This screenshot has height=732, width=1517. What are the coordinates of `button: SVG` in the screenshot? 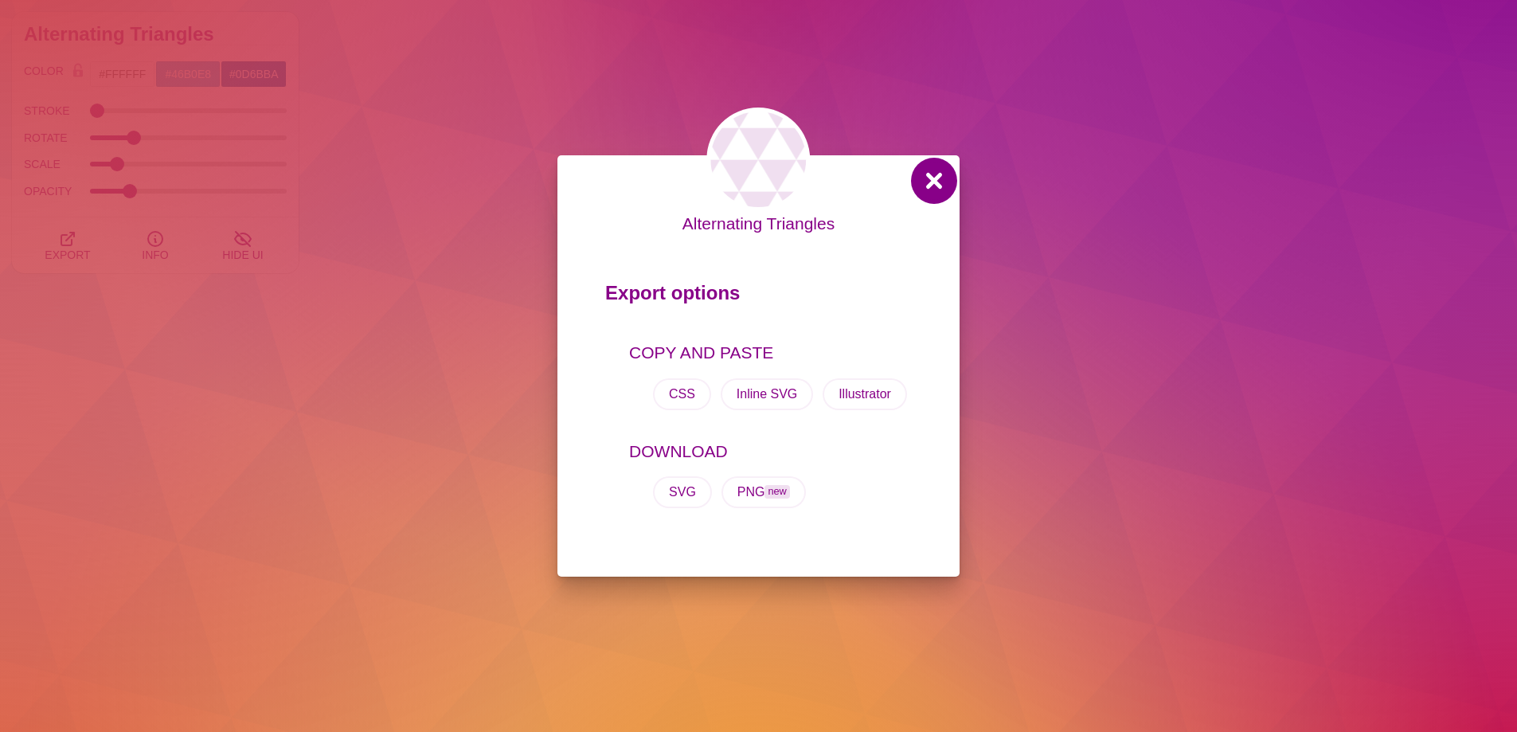 It's located at (682, 492).